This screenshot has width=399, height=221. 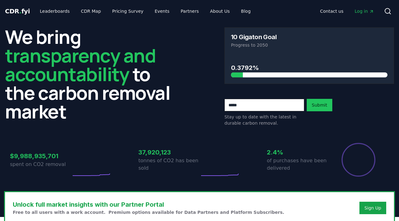 What do you see at coordinates (364, 11) in the screenshot?
I see `a: Log in` at bounding box center [364, 11].